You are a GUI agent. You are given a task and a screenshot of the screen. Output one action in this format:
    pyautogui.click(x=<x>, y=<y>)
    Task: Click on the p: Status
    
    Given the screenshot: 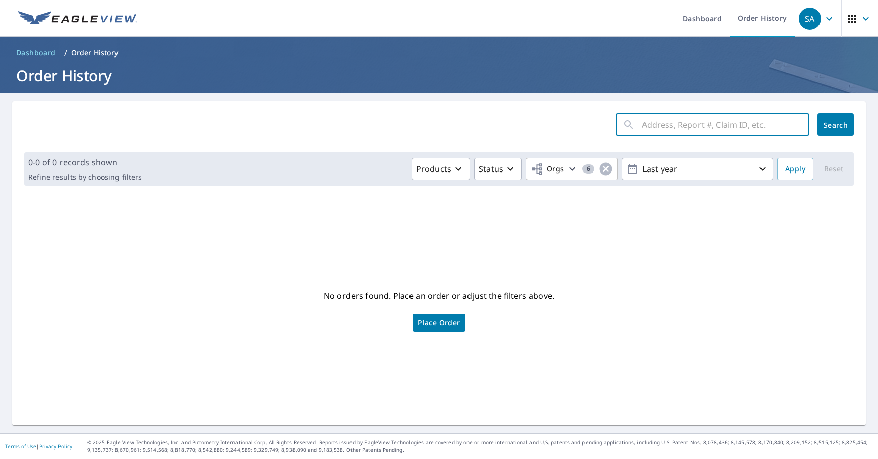 What is the action you would take?
    pyautogui.click(x=491, y=169)
    